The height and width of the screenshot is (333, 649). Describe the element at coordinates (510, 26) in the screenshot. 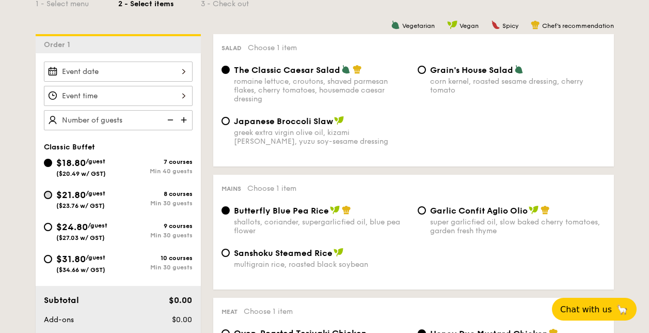

I see `span: Spicy` at that location.